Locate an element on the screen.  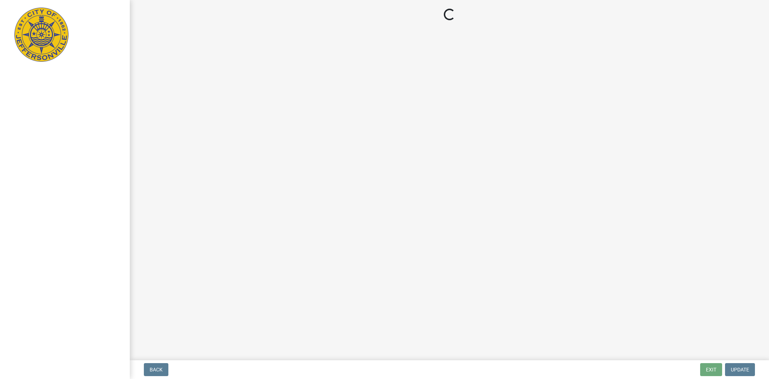
button: Update is located at coordinates (740, 369).